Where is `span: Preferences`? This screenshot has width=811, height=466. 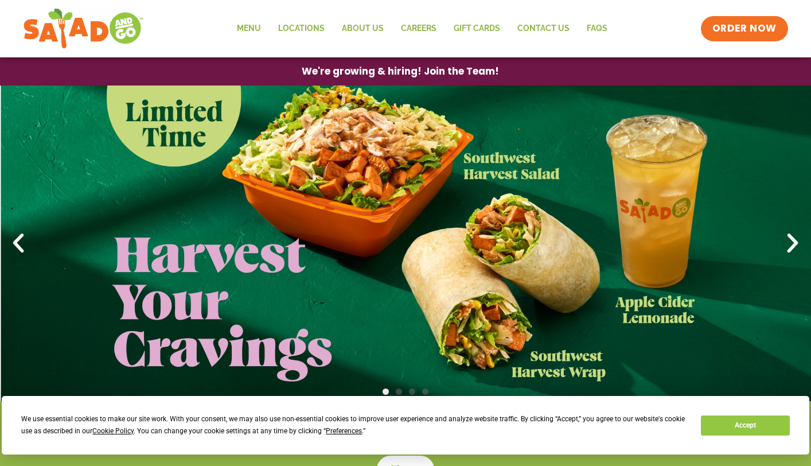 span: Preferences is located at coordinates (344, 431).